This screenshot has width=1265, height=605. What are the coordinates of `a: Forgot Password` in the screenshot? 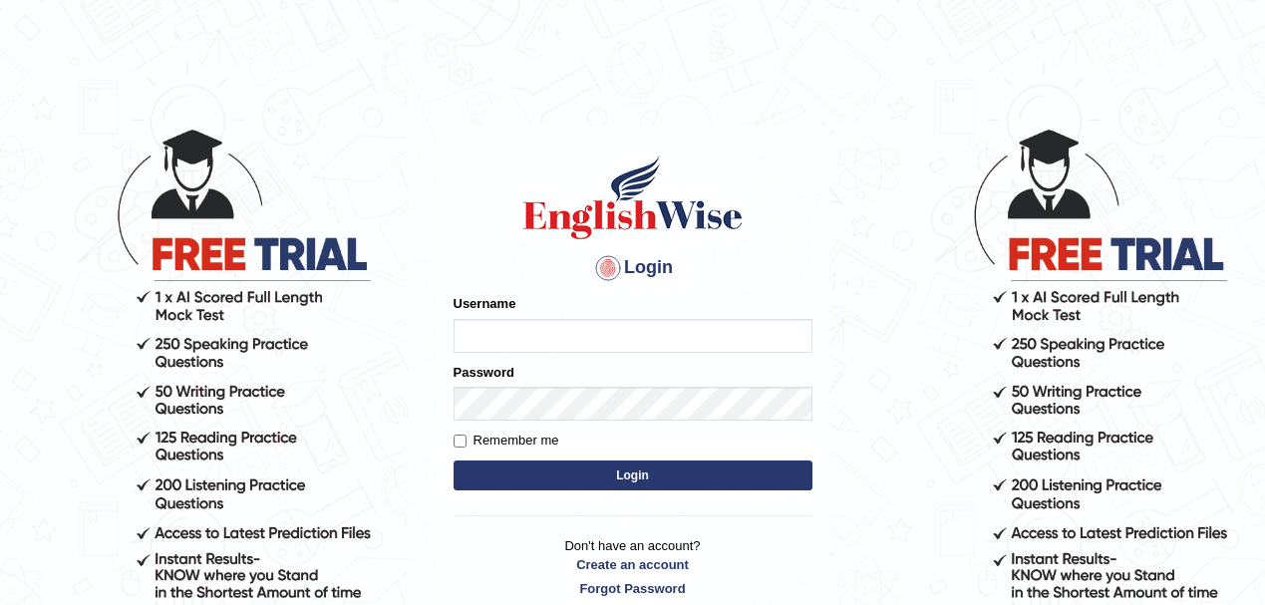 It's located at (633, 588).